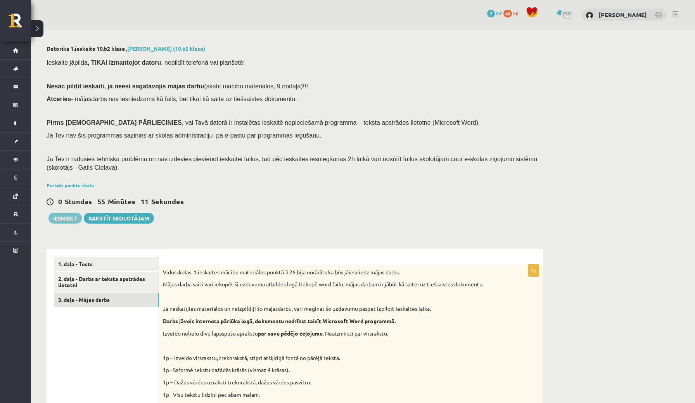 The image size is (695, 403). I want to click on body: Editor, wiswyg-editor-user-answer-47024832659580, so click(188, 12).